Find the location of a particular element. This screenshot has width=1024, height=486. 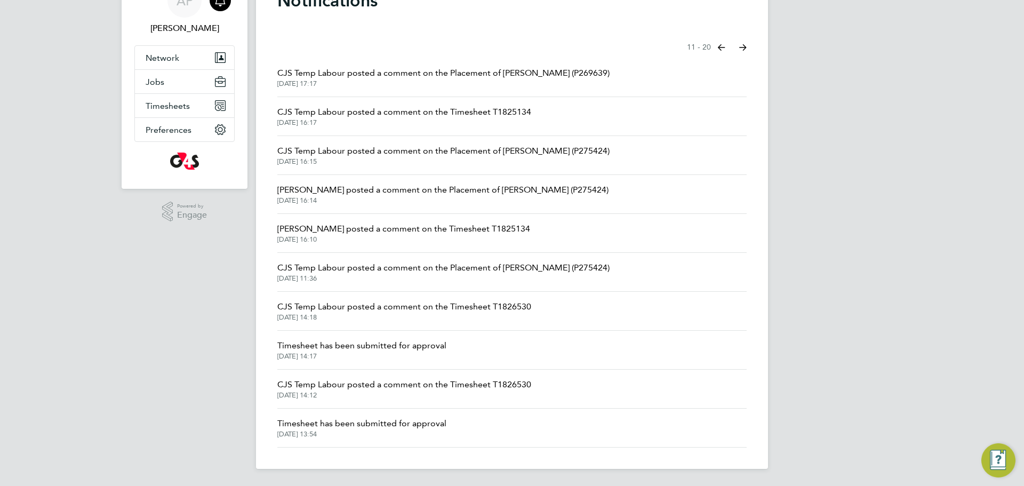

button: Preferences is located at coordinates (185, 130).